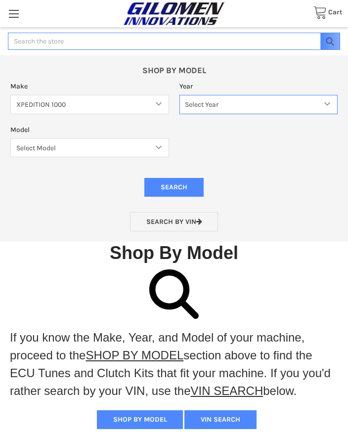 The width and height of the screenshot is (348, 434). I want to click on h1: Shop By Model, so click(174, 252).